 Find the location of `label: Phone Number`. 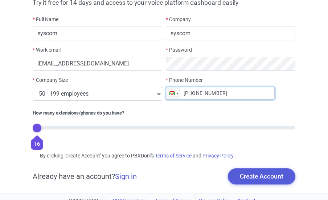

label: Phone Number is located at coordinates (185, 80).